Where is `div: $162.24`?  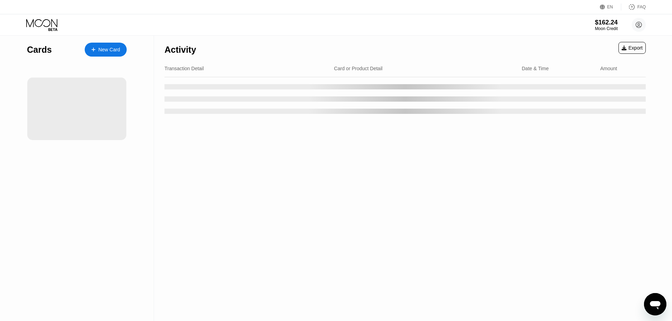 div: $162.24 is located at coordinates (606, 22).